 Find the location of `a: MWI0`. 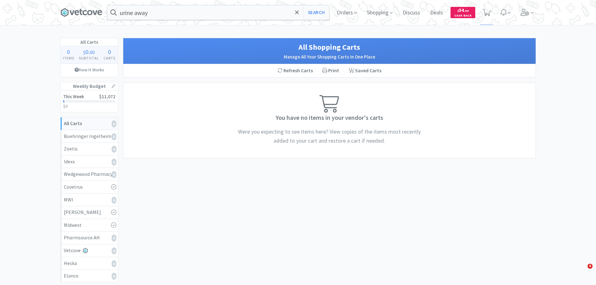

a: MWI0 is located at coordinates (89, 200).